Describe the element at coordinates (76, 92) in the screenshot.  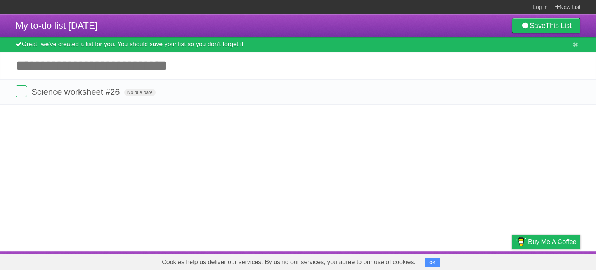
I see `span: Science worksheet #26` at that location.